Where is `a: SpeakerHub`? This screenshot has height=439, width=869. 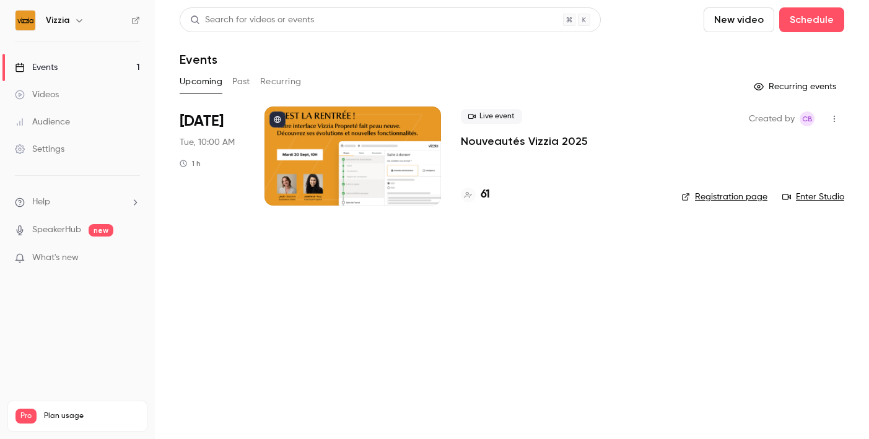
a: SpeakerHub is located at coordinates (56, 230).